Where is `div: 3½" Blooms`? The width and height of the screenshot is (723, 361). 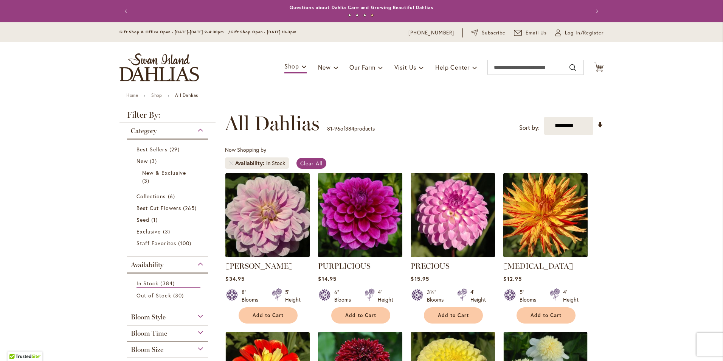
div: 3½" Blooms is located at coordinates (437, 296).